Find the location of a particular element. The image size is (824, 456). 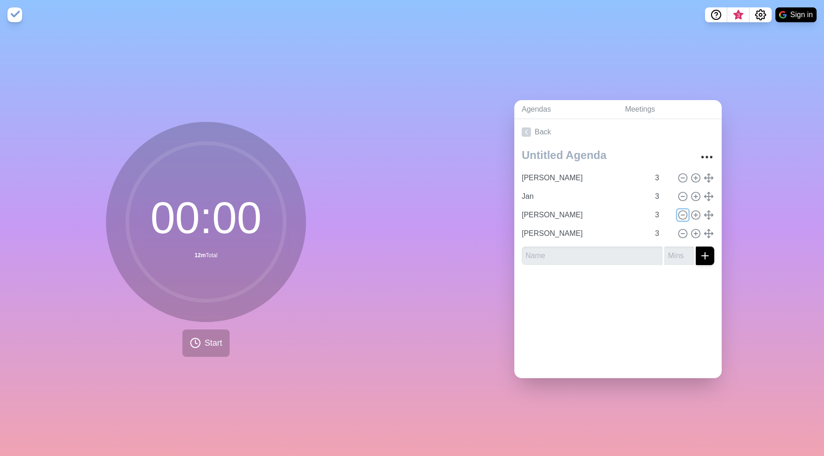

span: Start is located at coordinates (213, 343).